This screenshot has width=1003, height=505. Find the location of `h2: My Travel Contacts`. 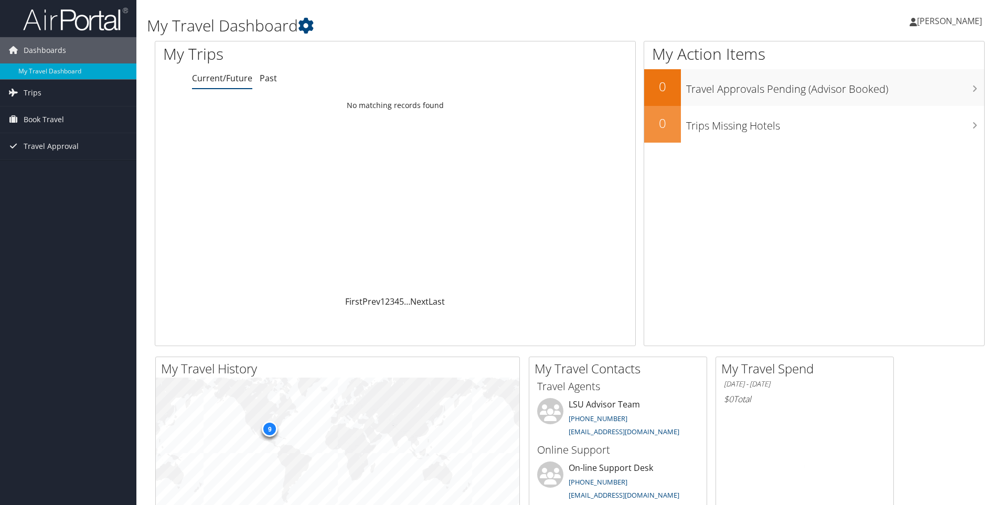

h2: My Travel Contacts is located at coordinates (621, 369).